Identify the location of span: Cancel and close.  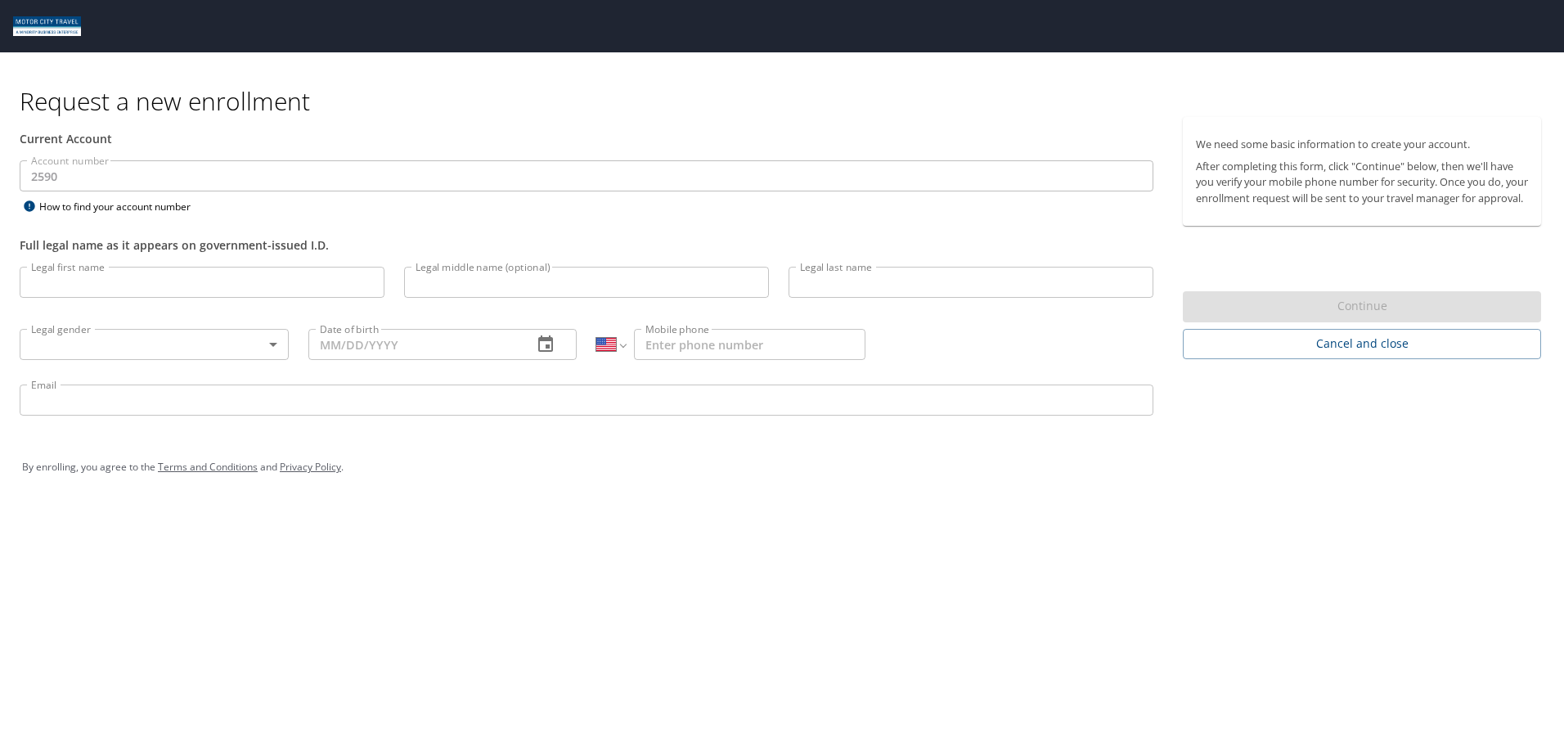
(1362, 344).